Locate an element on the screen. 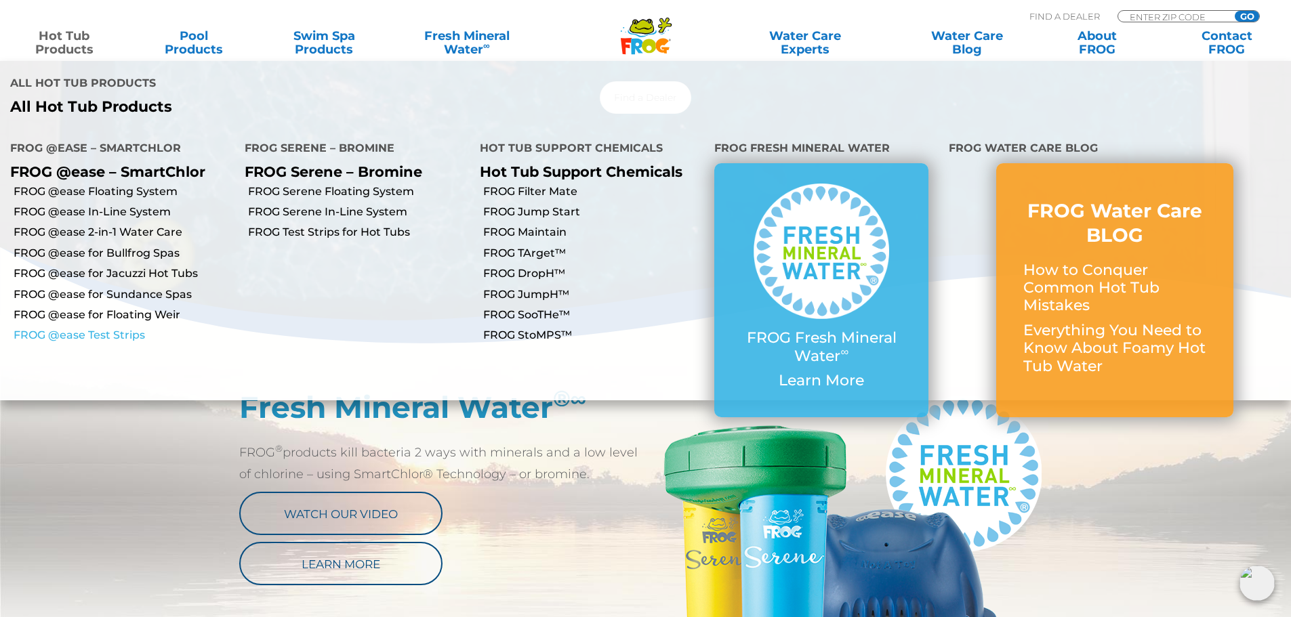 The image size is (1291, 617). a: FROG JumpH™ is located at coordinates (594, 295).